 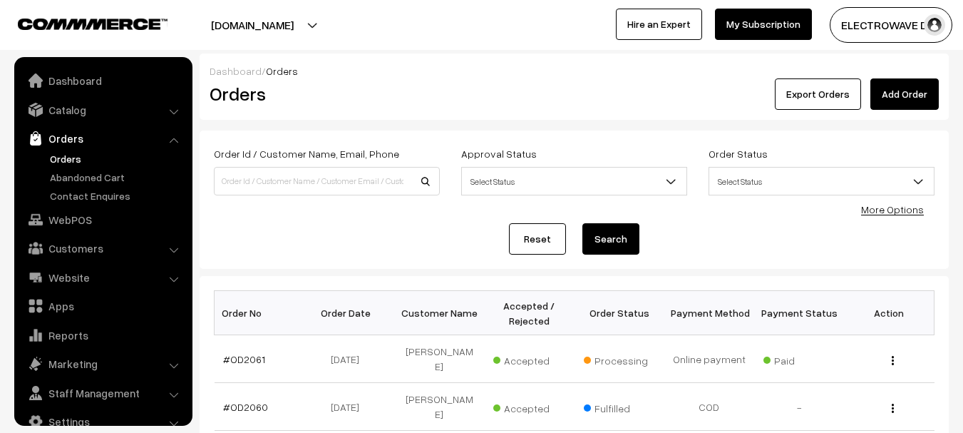 What do you see at coordinates (799, 313) in the screenshot?
I see `th: Payment Status` at bounding box center [799, 313].